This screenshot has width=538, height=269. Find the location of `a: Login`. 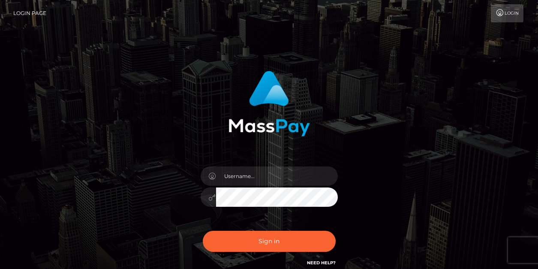

a: Login is located at coordinates (507, 13).